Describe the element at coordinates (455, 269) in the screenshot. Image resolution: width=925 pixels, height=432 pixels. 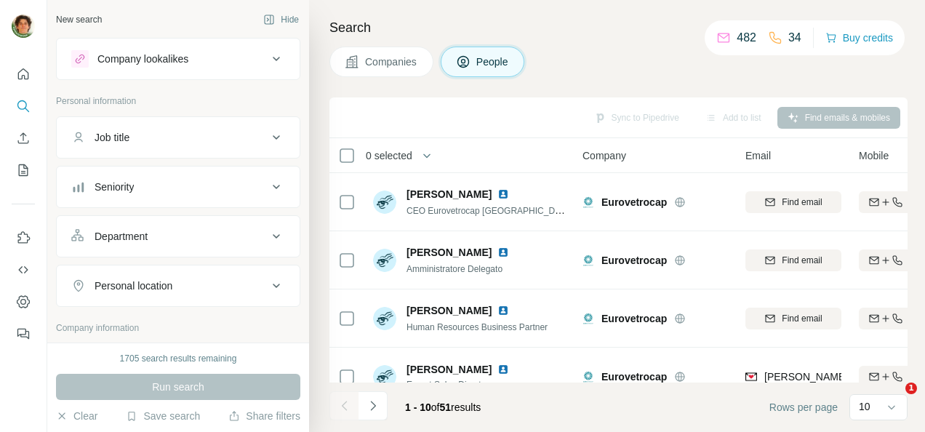
I see `span: Amministratore Delegato` at that location.